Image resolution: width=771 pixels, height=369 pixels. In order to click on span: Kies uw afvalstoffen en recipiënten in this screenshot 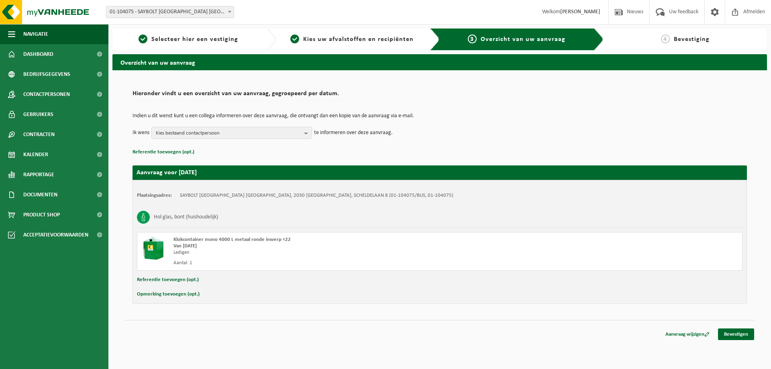, I will do `click(358, 39)`.